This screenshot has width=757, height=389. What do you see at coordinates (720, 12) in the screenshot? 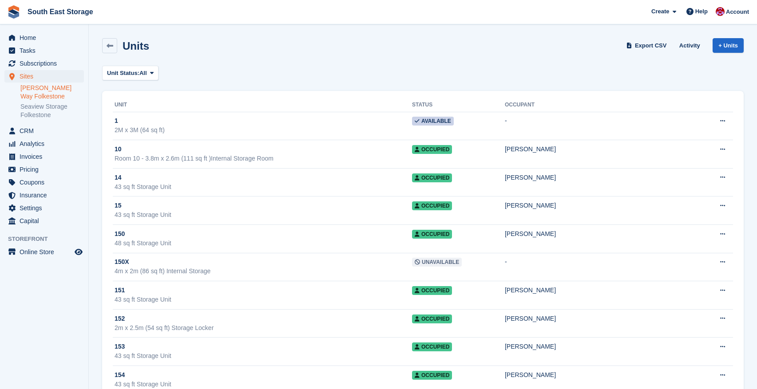
I see `img: Roger Norris` at bounding box center [720, 12].